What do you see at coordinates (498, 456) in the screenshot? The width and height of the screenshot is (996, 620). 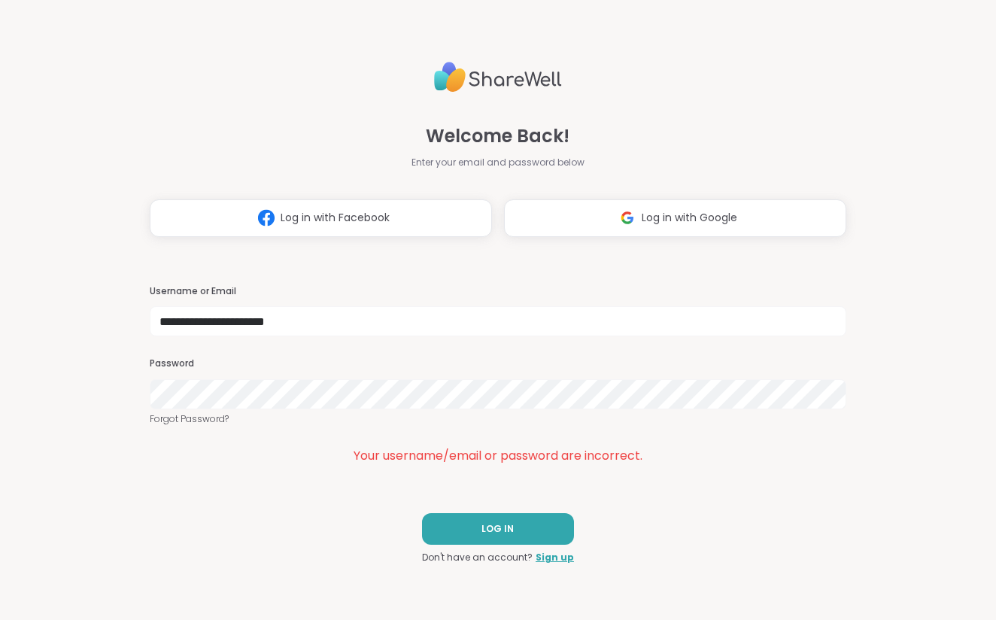 I see `div: Your username/email or password are incorrect.` at bounding box center [498, 456].